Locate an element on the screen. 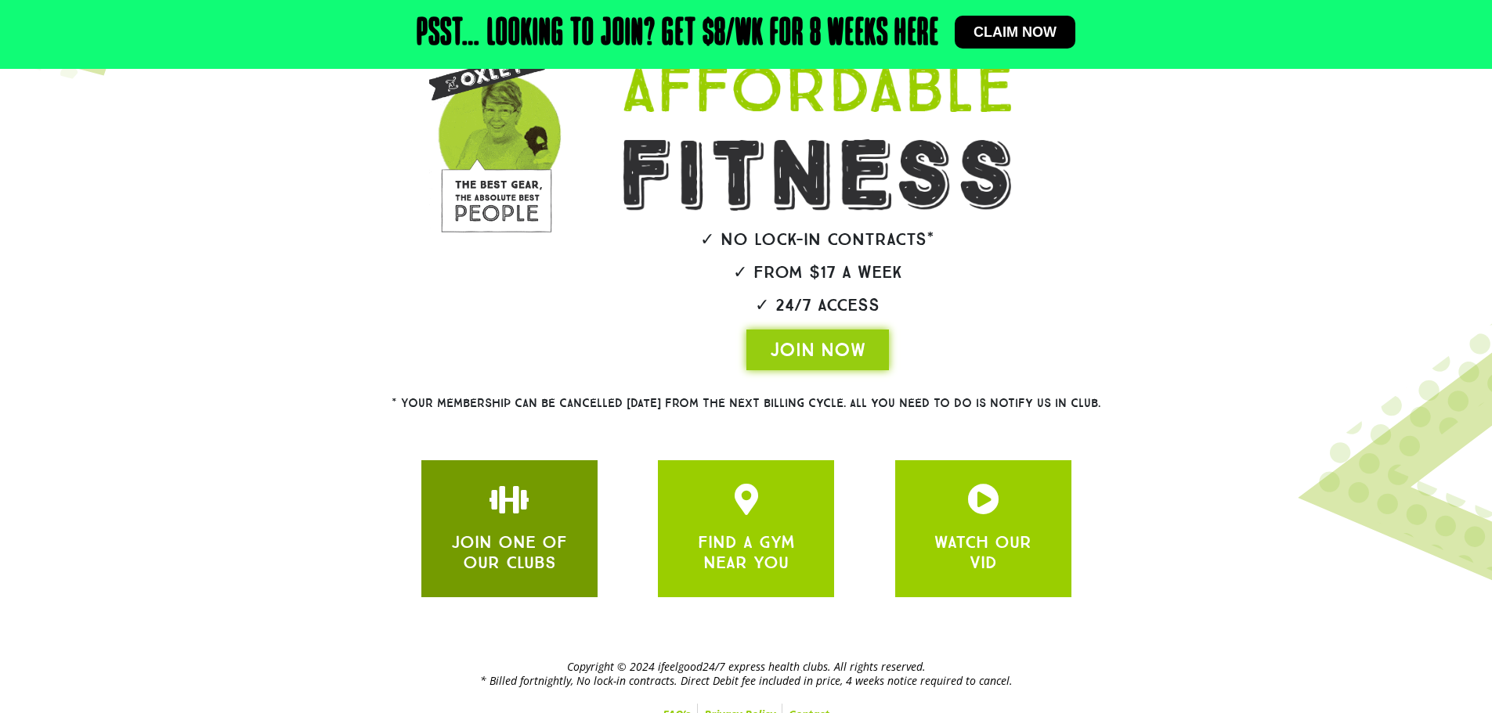 Image resolution: width=1492 pixels, height=713 pixels. a: FIND A GYM NEAR YOU is located at coordinates (746, 552).